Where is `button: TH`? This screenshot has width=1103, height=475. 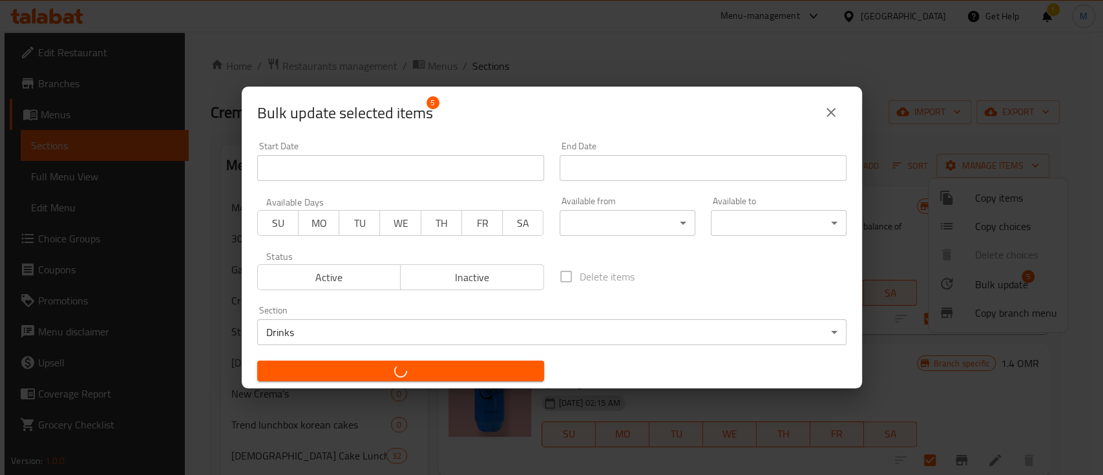
button: TH is located at coordinates (441, 223).